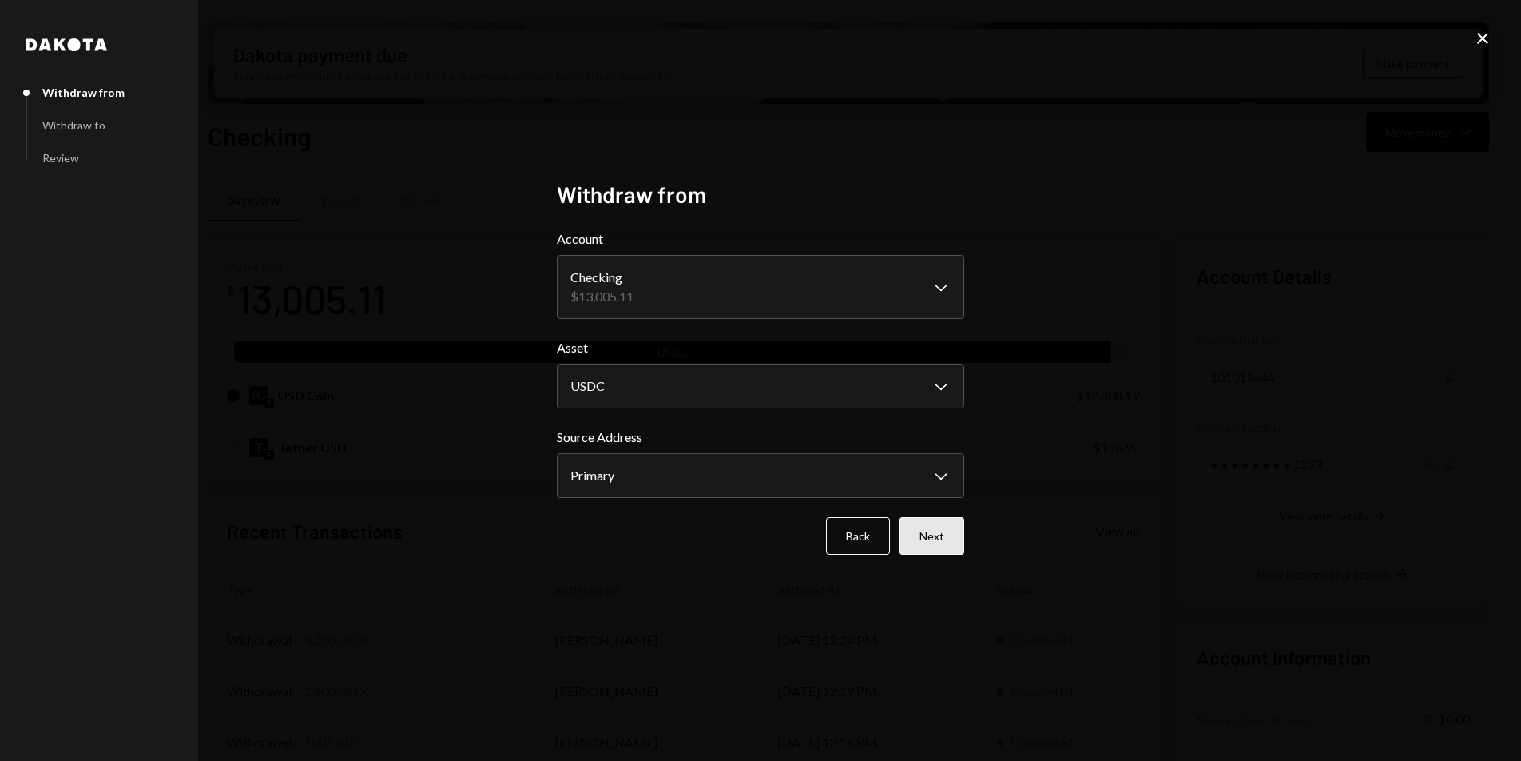 The width and height of the screenshot is (1521, 761). What do you see at coordinates (761, 475) in the screenshot?
I see `button: Source Address` at bounding box center [761, 475].